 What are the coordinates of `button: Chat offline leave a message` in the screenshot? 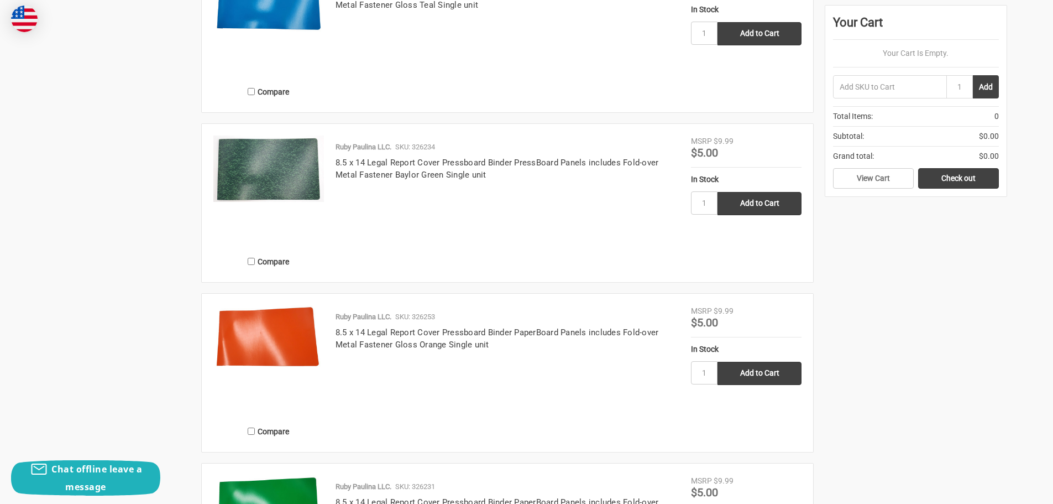 It's located at (86, 478).